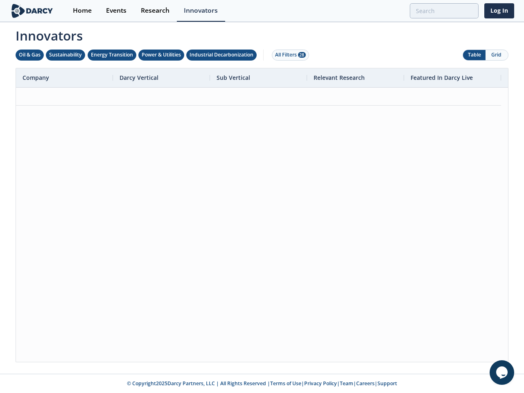 The width and height of the screenshot is (524, 393). What do you see at coordinates (321, 383) in the screenshot?
I see `a: Privacy Policy` at bounding box center [321, 383].